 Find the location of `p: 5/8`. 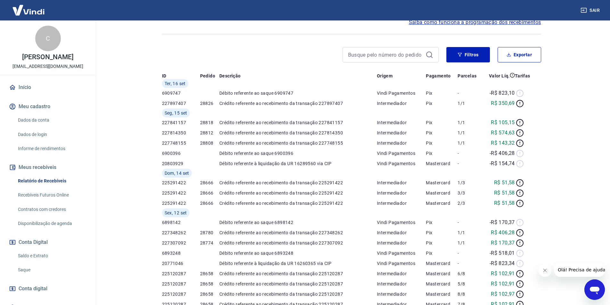

p: 5/8 is located at coordinates (469, 284).